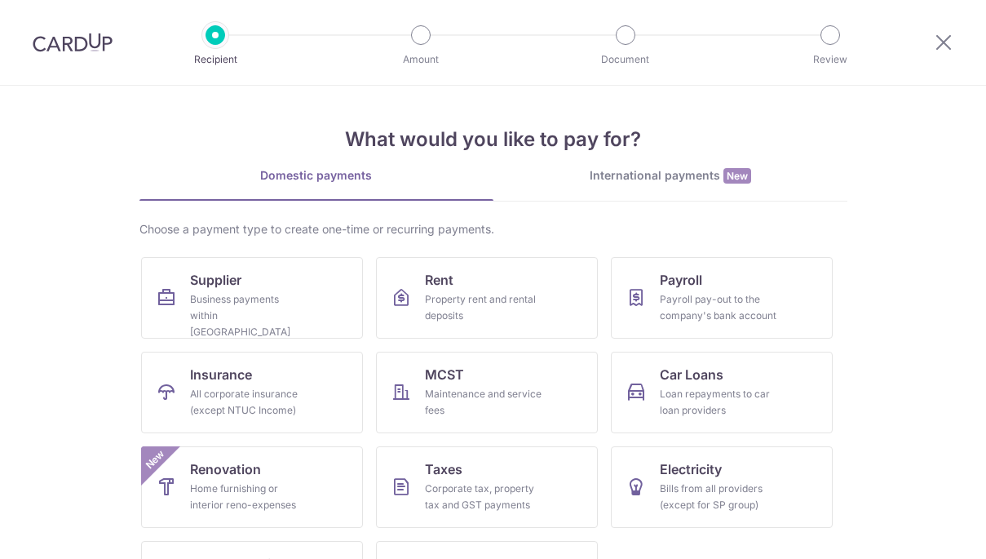  Describe the element at coordinates (718, 307) in the screenshot. I see `div: Payroll pay-out to the company's bank account` at that location.